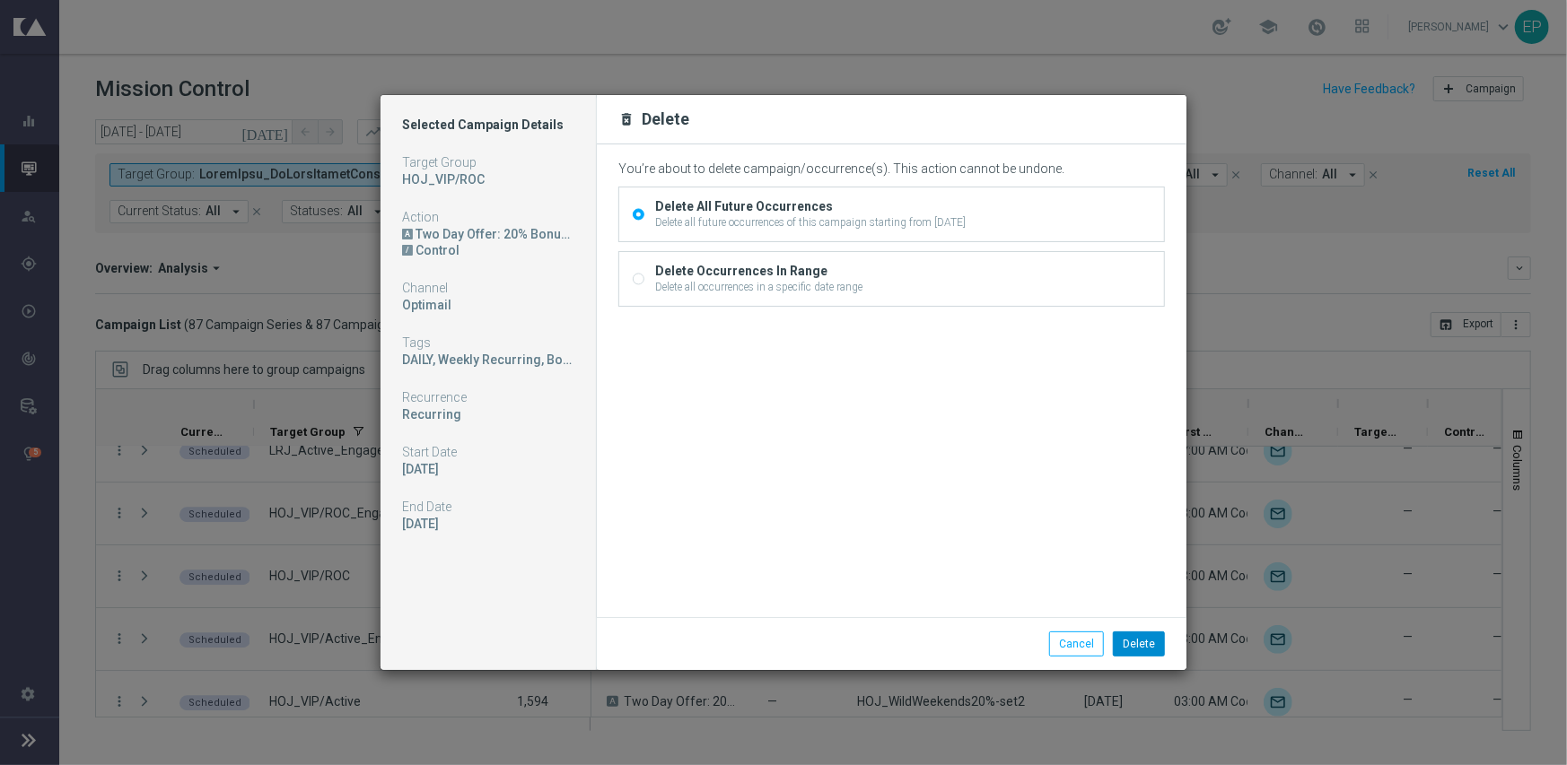  I want to click on h2: Delete, so click(665, 119).